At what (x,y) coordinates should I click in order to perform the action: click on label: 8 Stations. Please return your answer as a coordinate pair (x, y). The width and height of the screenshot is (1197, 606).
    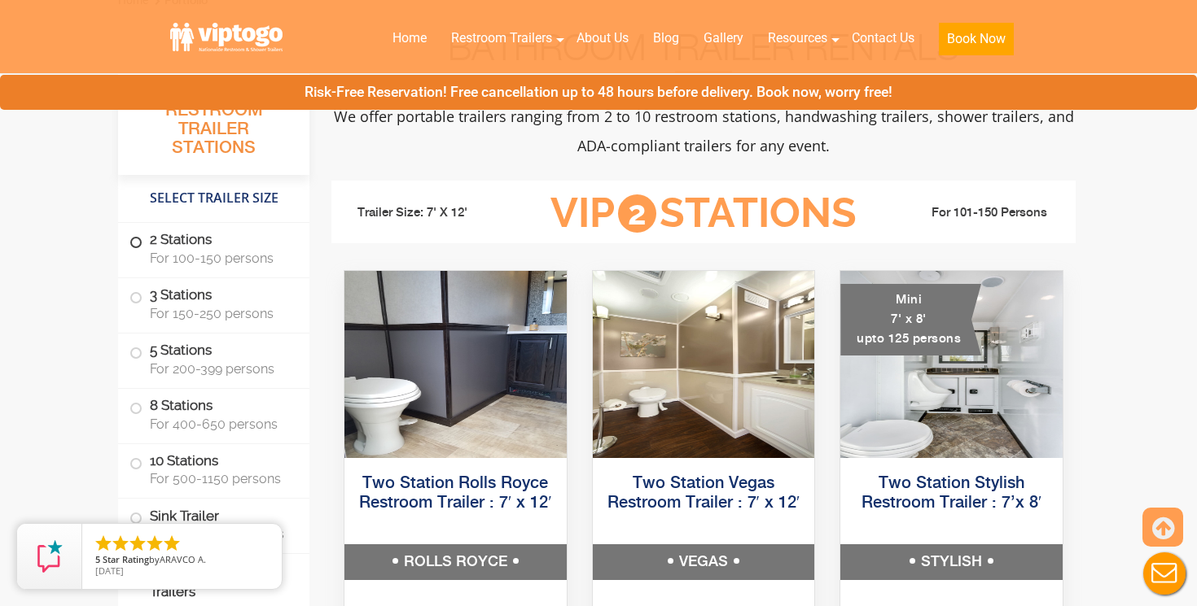
    Looking at the image, I should click on (213, 414).